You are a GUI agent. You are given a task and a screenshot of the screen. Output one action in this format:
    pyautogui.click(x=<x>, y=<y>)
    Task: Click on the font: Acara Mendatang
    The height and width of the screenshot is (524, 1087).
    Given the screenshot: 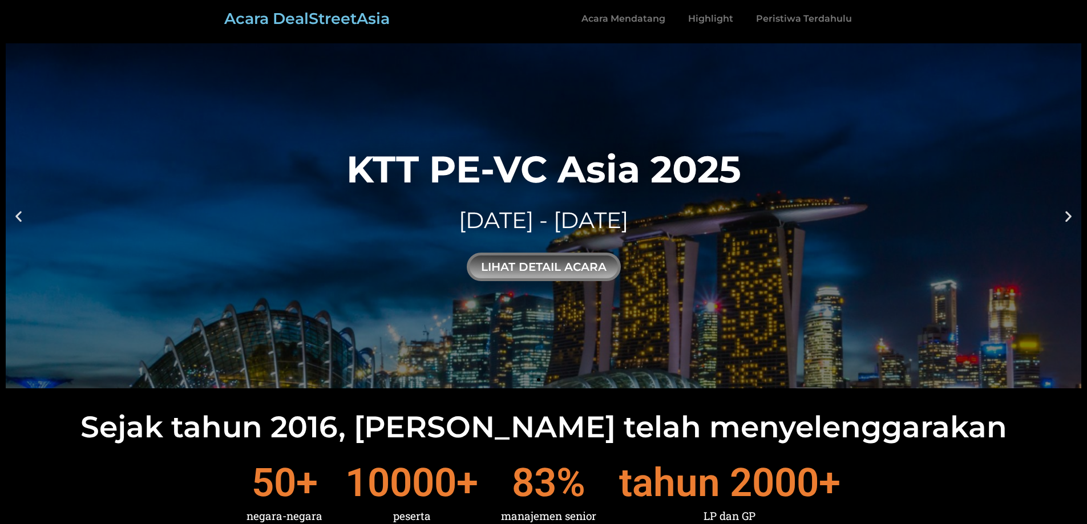 What is the action you would take?
    pyautogui.click(x=623, y=18)
    